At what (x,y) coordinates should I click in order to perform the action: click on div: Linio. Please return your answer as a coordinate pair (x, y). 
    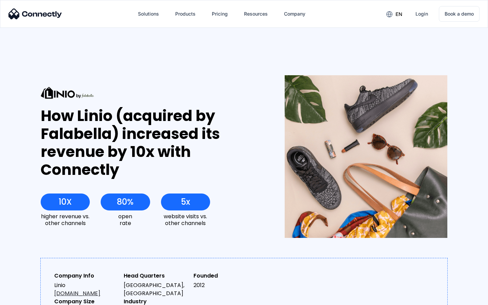
    Looking at the image, I should click on (86, 290).